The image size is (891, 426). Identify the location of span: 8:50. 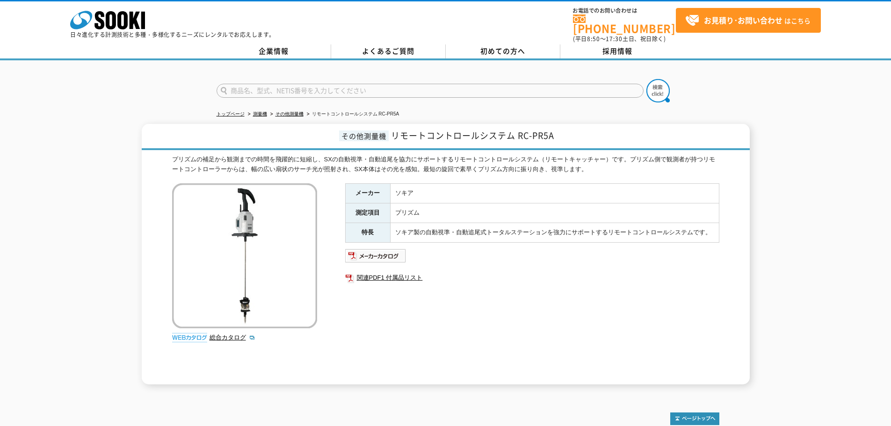
(593, 39).